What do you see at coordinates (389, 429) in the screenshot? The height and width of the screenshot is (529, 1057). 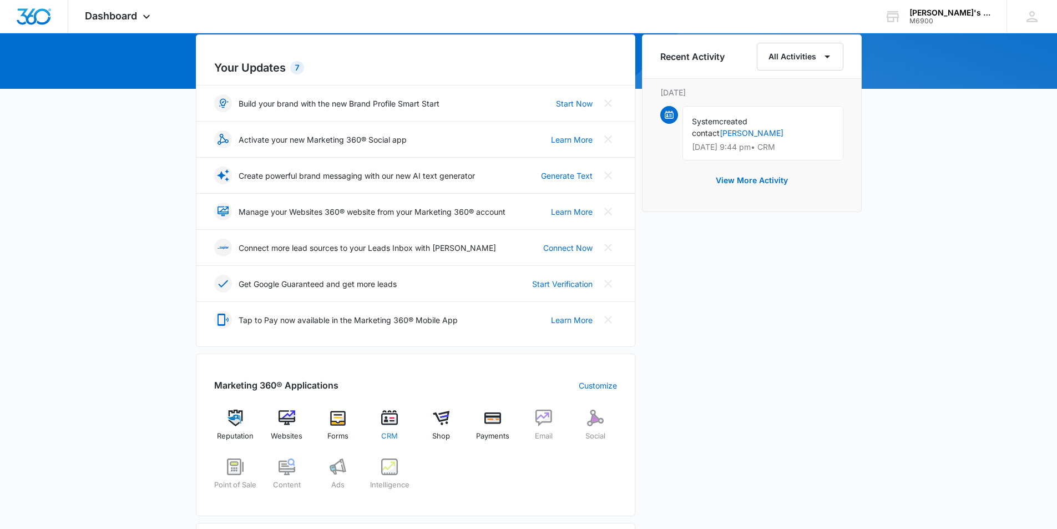 I see `a: CRM` at bounding box center [389, 429].